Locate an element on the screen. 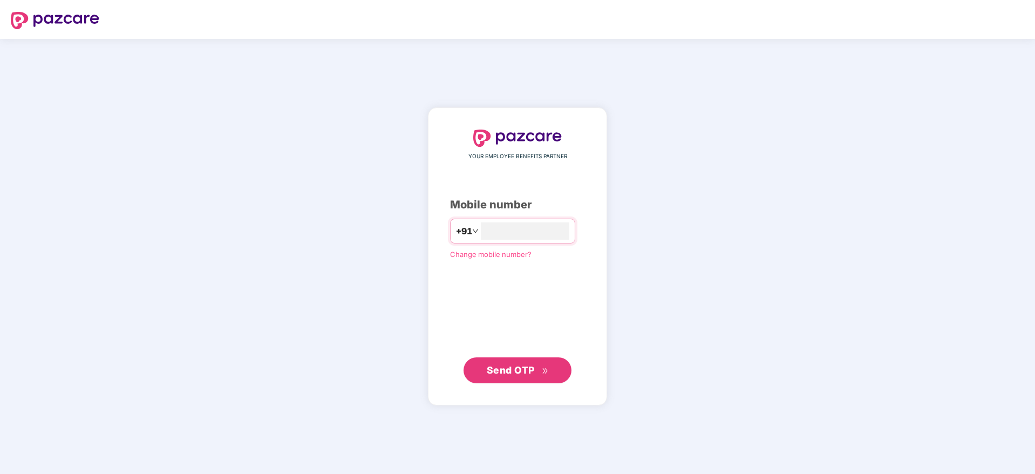 This screenshot has width=1035, height=474. div: Mobile number is located at coordinates (517, 205).